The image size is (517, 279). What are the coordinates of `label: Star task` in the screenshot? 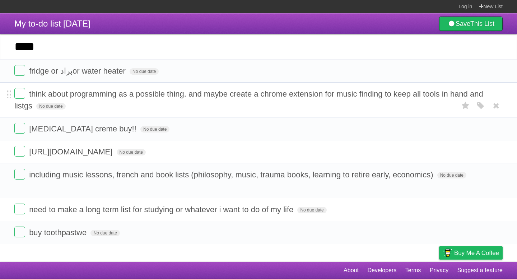 It's located at (465, 105).